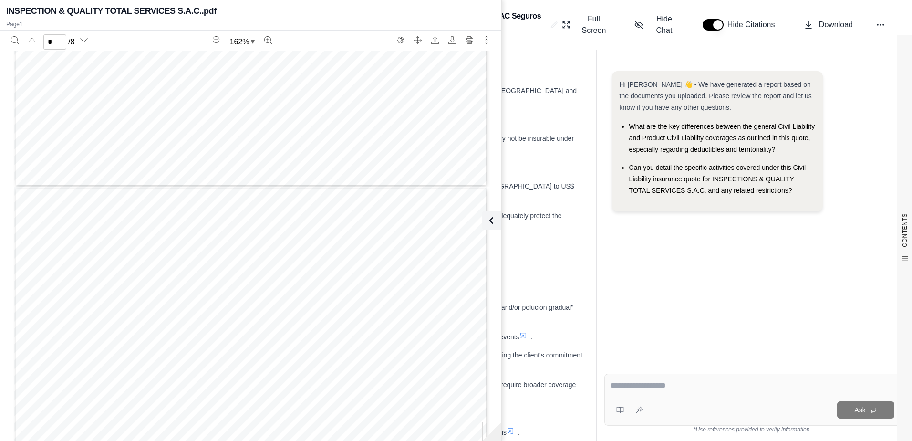 The height and width of the screenshot is (441, 912). Describe the element at coordinates (866, 410) in the screenshot. I see `button: Ask` at that location.